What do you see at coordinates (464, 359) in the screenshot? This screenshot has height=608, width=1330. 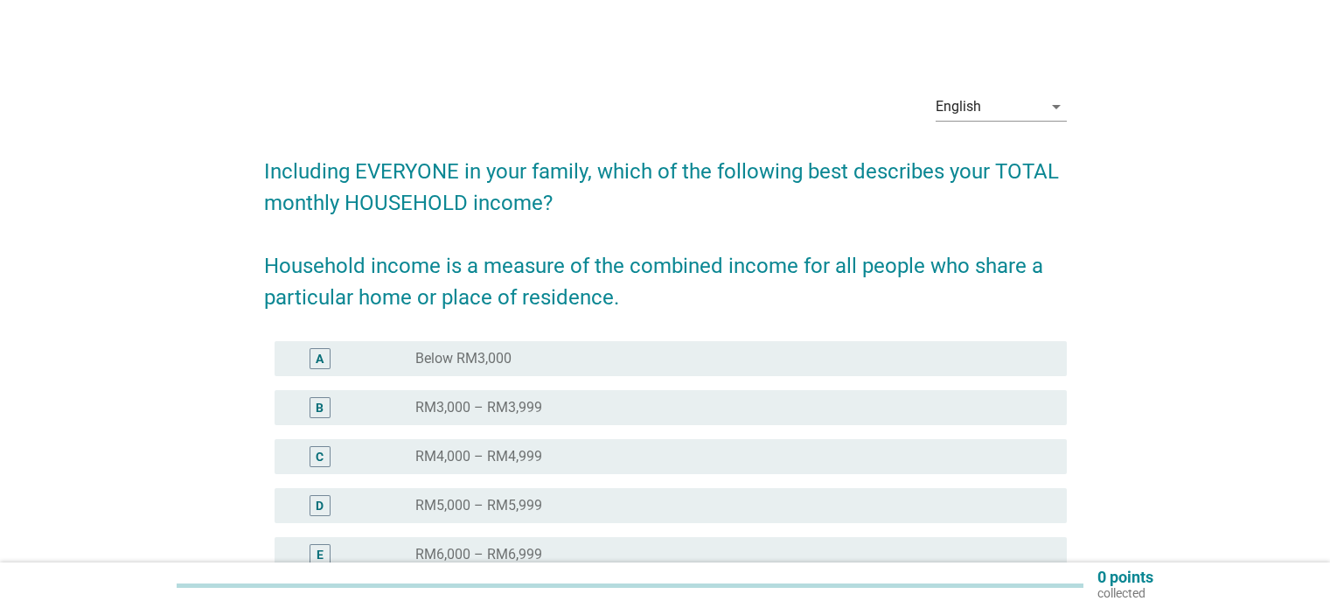 I see `label: Below RM3,000` at bounding box center [464, 359].